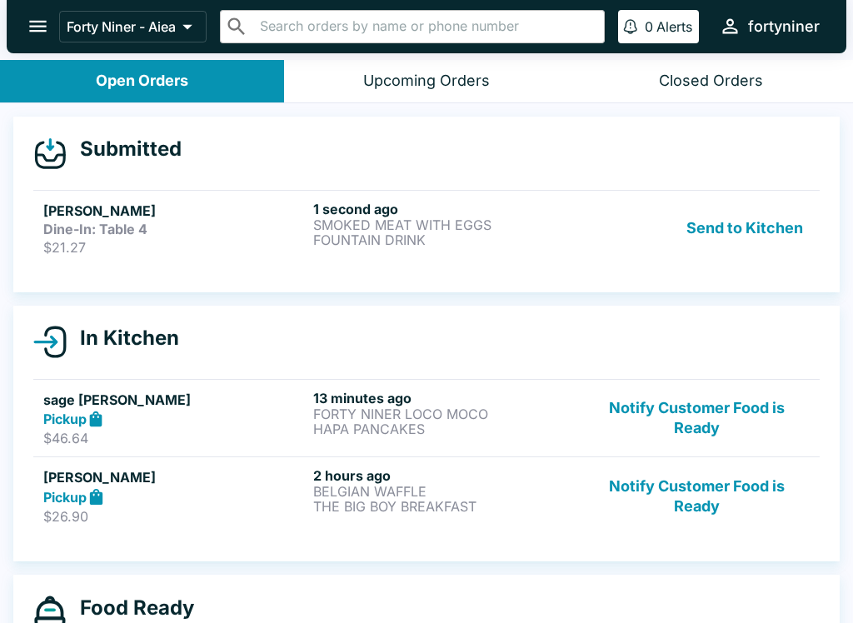 The height and width of the screenshot is (623, 853). What do you see at coordinates (426, 27) in the screenshot?
I see `input: Search orders by name or phone number` at bounding box center [426, 27].